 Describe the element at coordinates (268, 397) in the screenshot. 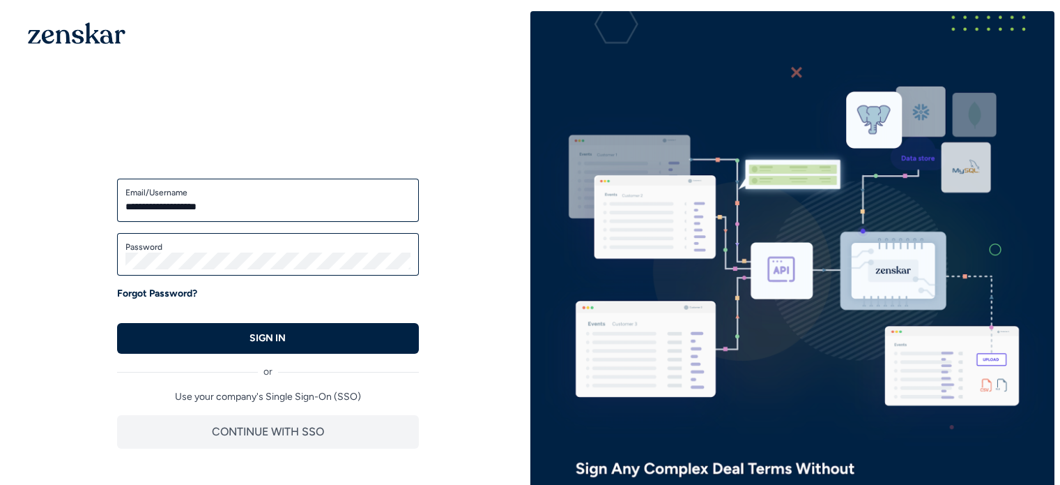

I see `p: Use your company's Single Sign-On (SSO)` at that location.